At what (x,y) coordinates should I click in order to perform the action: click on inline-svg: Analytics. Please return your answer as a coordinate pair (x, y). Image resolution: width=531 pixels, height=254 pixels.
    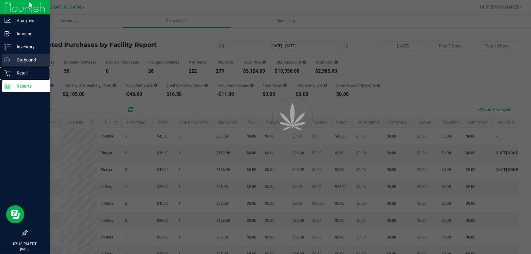
    Looking at the image, I should click on (8, 21).